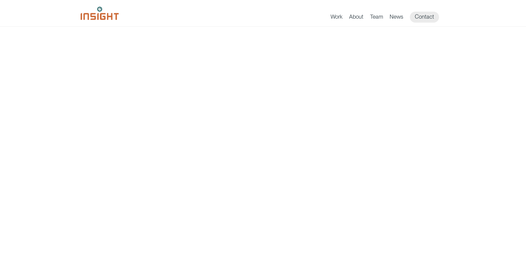 The image size is (526, 257). What do you see at coordinates (337, 18) in the screenshot?
I see `a: Work` at bounding box center [337, 18].